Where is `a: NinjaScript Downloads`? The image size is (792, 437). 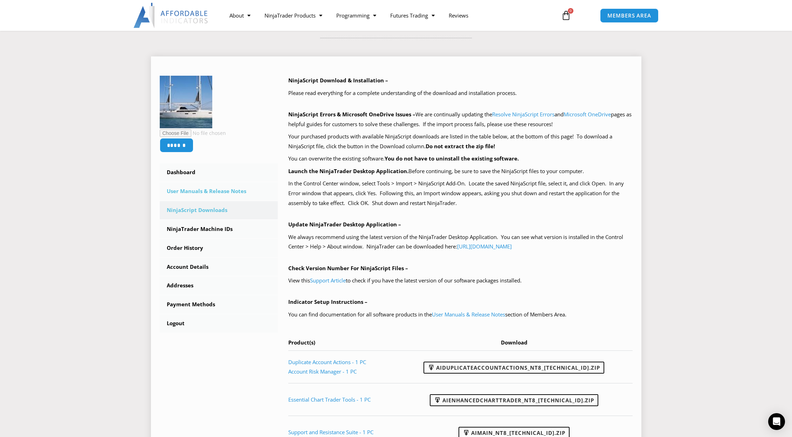 a: NinjaScript Downloads is located at coordinates (219, 210).